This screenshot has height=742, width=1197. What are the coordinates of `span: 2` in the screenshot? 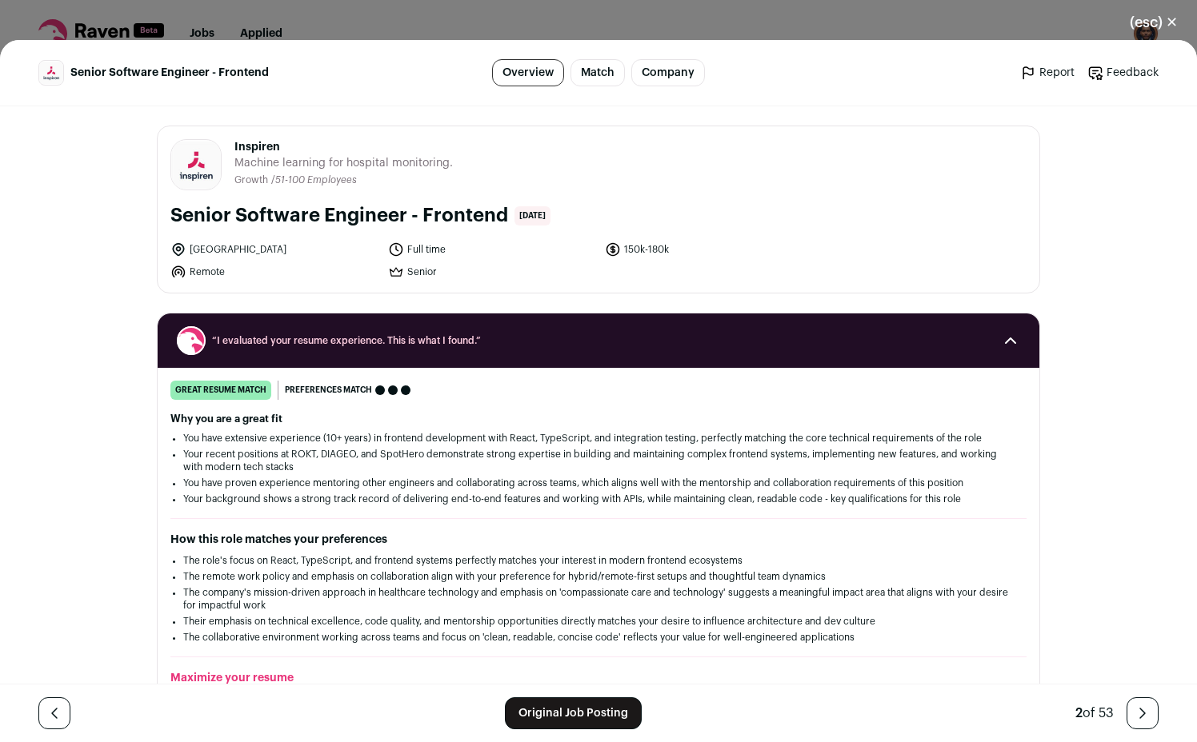 It's located at (1078, 713).